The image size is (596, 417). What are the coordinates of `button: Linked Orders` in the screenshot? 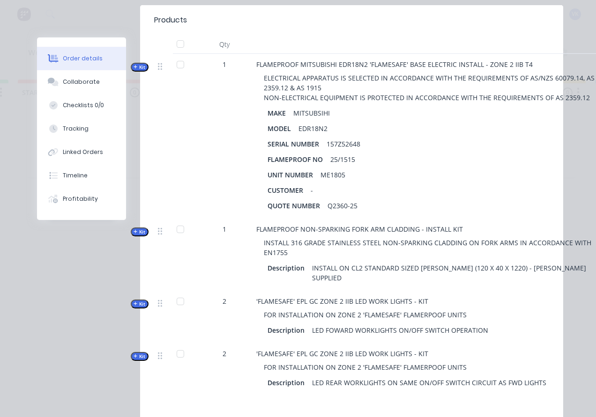 It's located at (81, 152).